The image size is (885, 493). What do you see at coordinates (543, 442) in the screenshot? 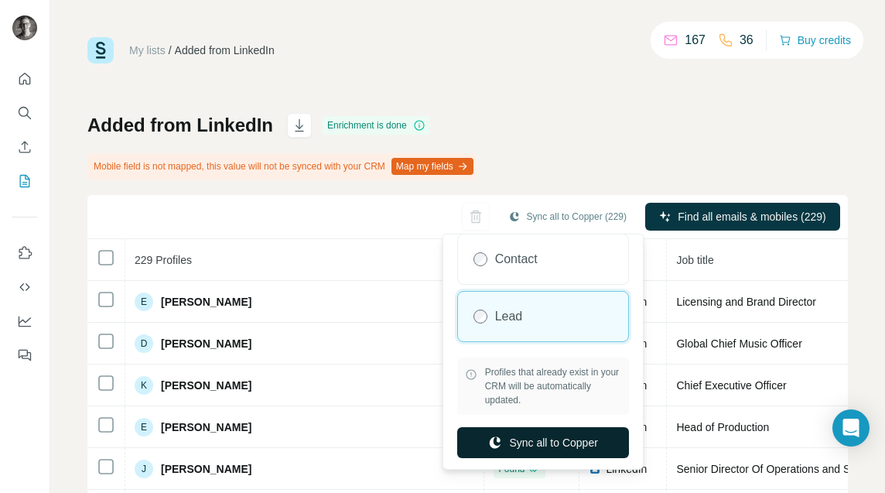
I see `button: Sync all to Copper` at bounding box center [543, 442].